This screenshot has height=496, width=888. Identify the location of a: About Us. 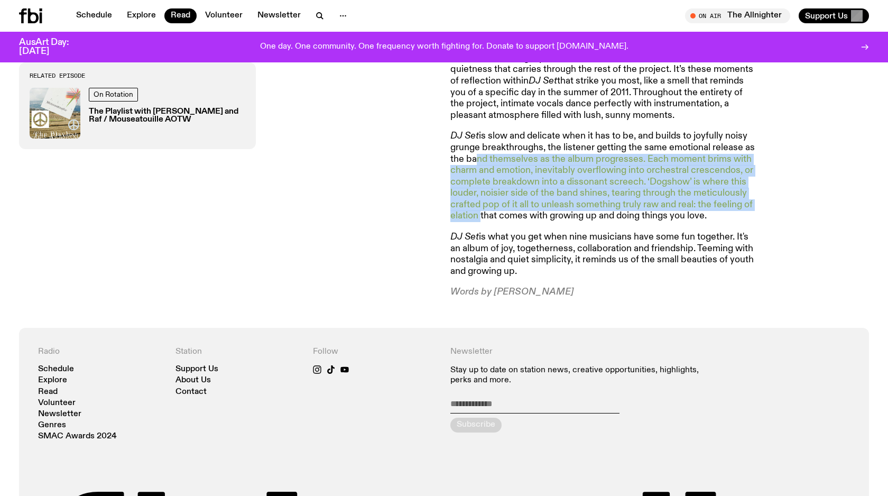
(193, 380).